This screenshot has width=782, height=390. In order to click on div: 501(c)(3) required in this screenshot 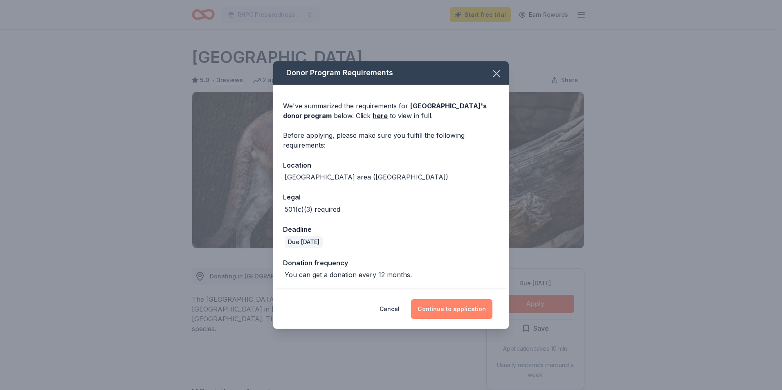, I will do `click(312, 209)`.